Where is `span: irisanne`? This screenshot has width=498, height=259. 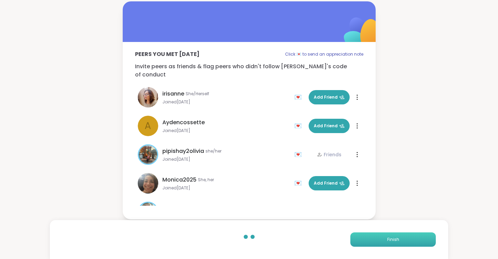 span: irisanne is located at coordinates (173, 94).